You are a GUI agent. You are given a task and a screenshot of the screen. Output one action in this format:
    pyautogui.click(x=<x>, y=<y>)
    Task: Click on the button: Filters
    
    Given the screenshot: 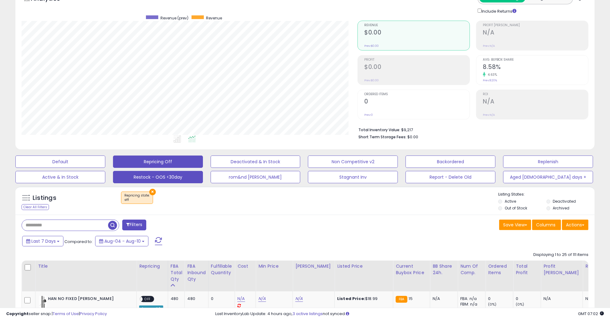 What is the action you would take?
    pyautogui.click(x=134, y=225)
    